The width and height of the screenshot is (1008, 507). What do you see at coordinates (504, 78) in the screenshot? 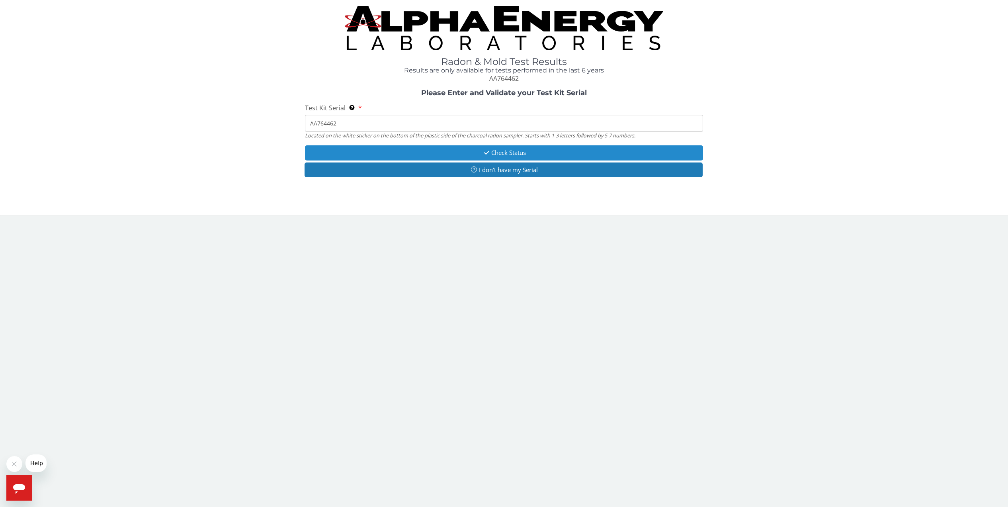
I see `span: AA764462` at bounding box center [504, 78].